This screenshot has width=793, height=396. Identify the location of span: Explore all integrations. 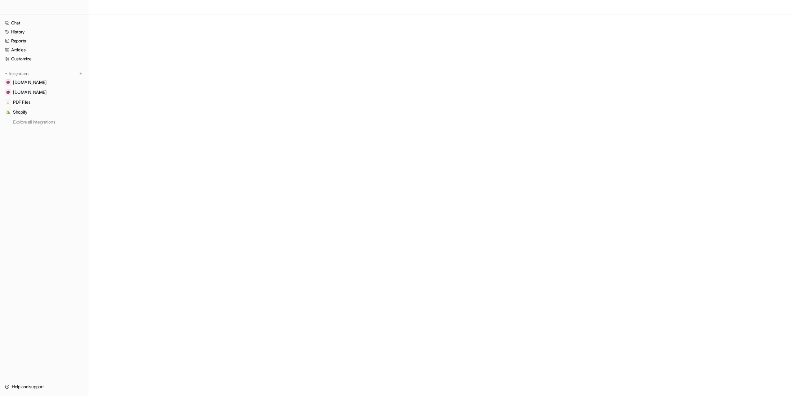
(48, 122).